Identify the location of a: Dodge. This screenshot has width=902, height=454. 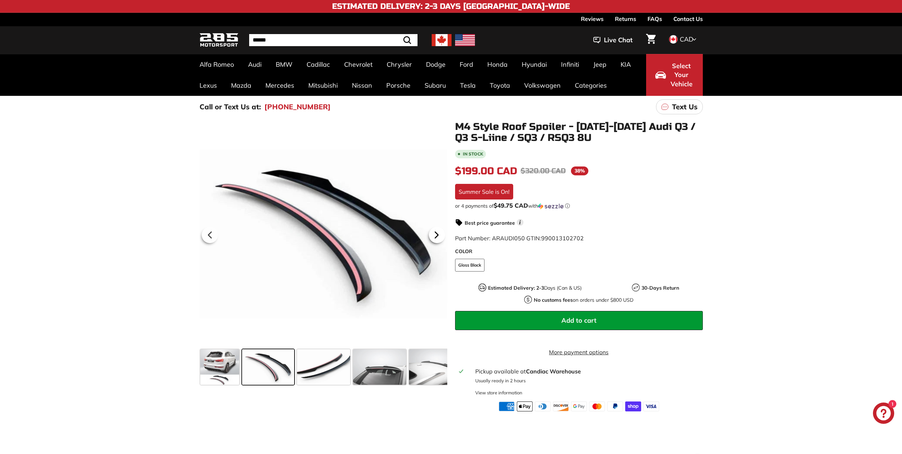
(436, 64).